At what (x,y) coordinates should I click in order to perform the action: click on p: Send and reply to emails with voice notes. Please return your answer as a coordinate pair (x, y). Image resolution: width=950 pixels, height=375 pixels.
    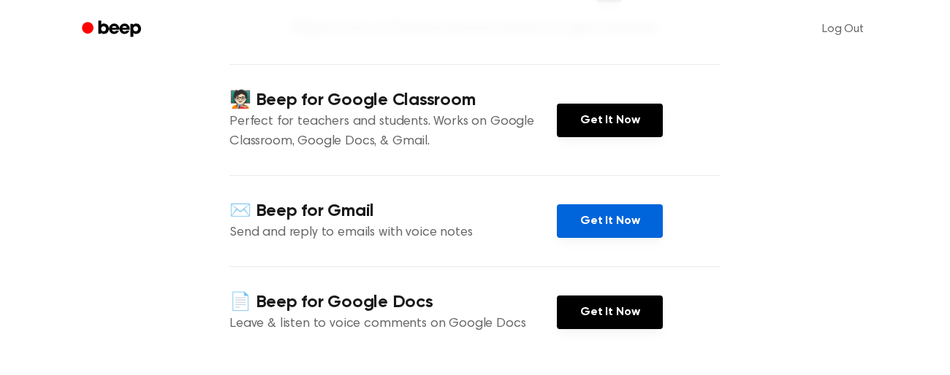
    Looking at the image, I should click on (393, 233).